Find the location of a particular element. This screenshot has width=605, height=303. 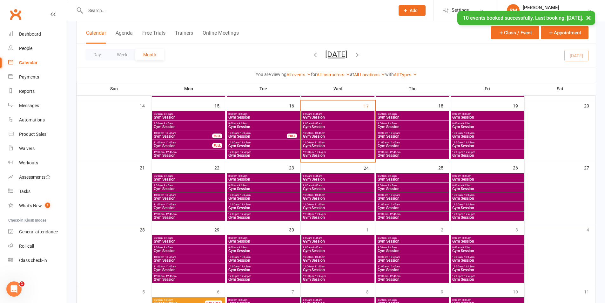

a: Assessments is located at coordinates (38, 177).